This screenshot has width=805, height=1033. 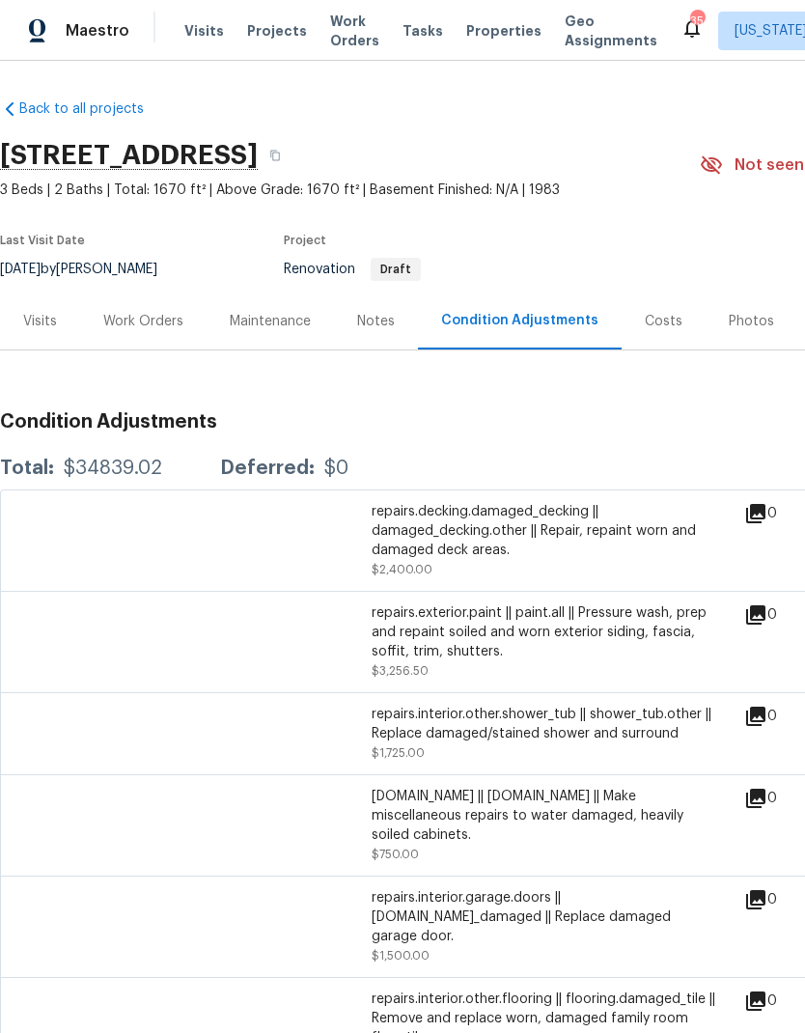 I want to click on span: Visits, so click(x=204, y=31).